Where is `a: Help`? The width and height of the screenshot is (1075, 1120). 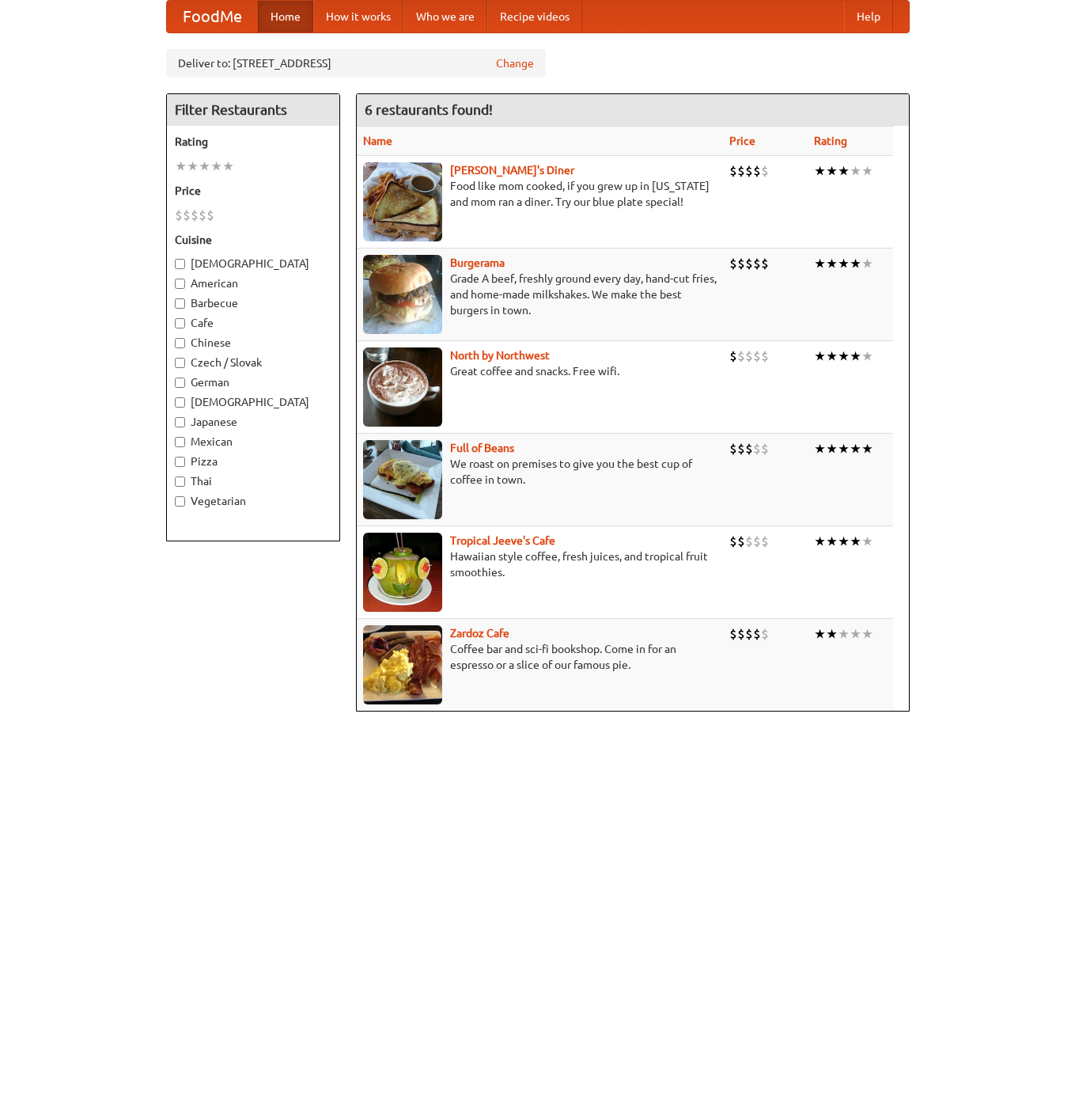 a: Help is located at coordinates (869, 17).